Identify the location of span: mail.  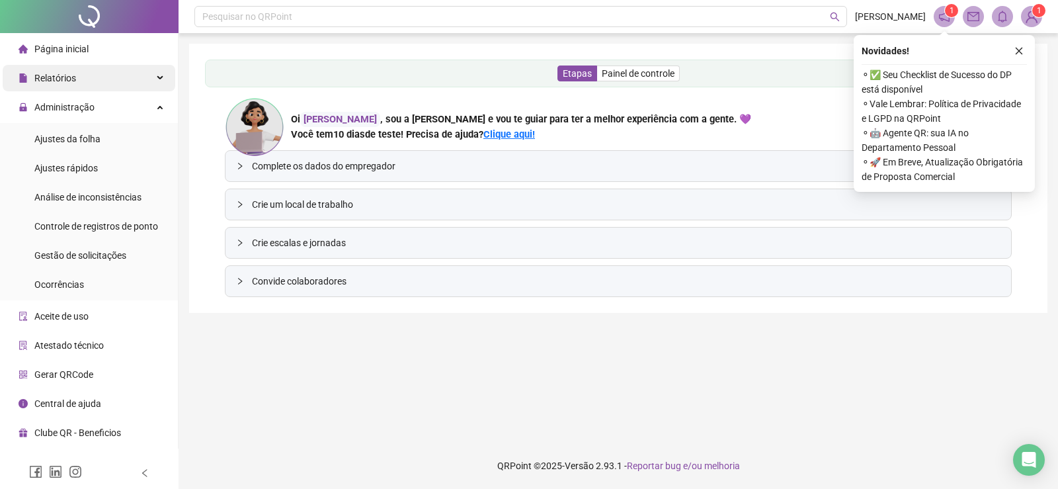
(974, 17).